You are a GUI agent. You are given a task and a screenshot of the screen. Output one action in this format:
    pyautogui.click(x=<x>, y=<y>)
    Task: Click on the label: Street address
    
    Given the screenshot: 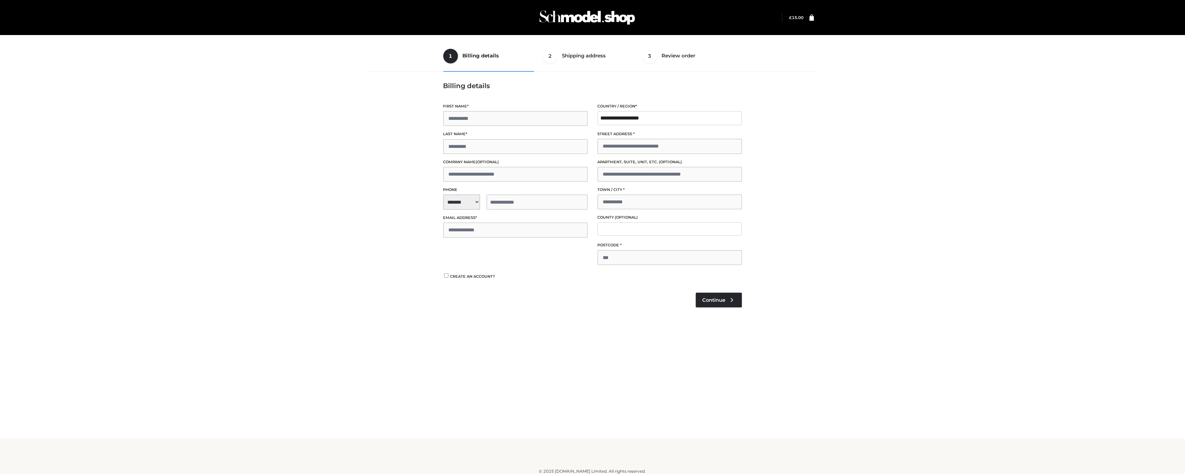 What is the action you would take?
    pyautogui.click(x=670, y=134)
    